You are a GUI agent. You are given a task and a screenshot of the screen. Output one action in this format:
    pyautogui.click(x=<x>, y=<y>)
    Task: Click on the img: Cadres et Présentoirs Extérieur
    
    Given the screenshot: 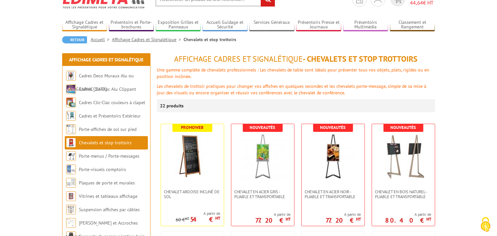 What is the action you would take?
    pyautogui.click(x=71, y=116)
    